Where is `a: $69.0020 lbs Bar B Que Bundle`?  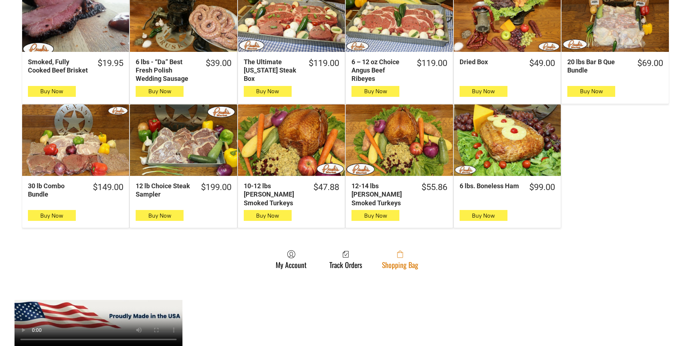 a: $69.0020 lbs Bar B Que Bundle is located at coordinates (615, 66).